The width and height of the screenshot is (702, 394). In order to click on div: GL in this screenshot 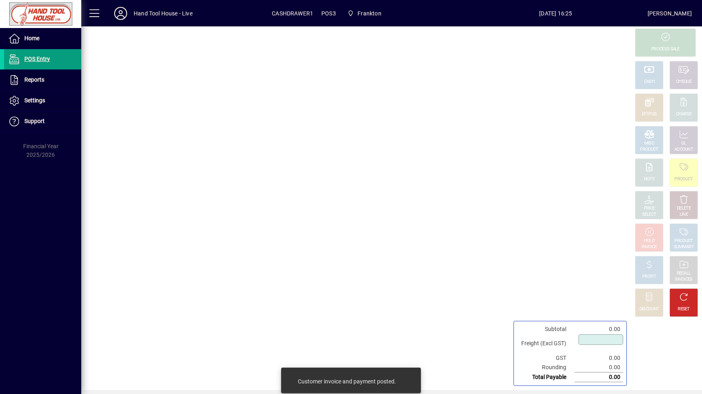, I will do `click(684, 143)`.